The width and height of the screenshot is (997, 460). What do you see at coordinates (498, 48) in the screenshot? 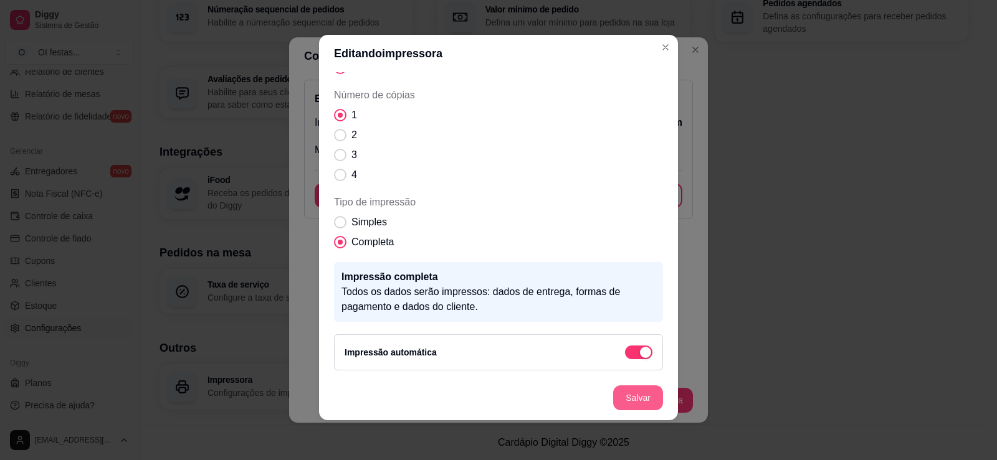
I see `div: Tamanho do papel` at bounding box center [498, 48].